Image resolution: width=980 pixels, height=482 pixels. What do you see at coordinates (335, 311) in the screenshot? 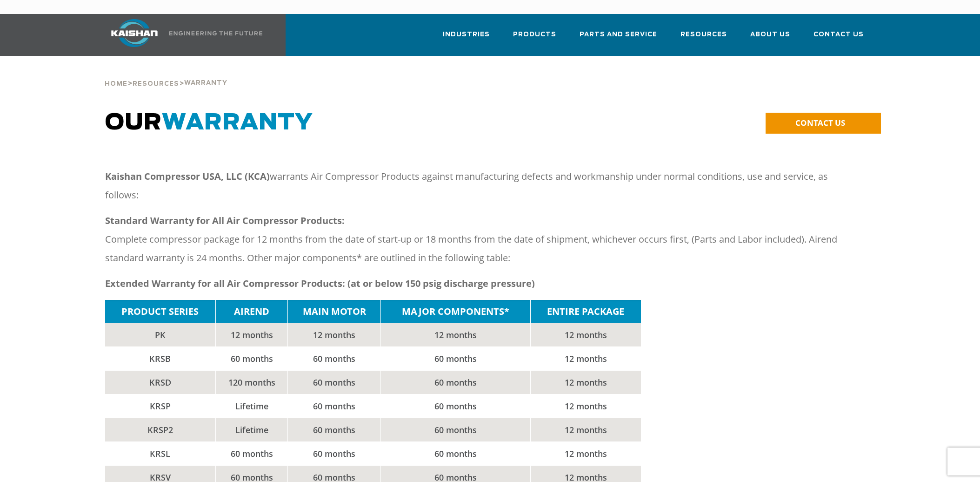
I see `td: MAIN MOTOR` at bounding box center [335, 311].